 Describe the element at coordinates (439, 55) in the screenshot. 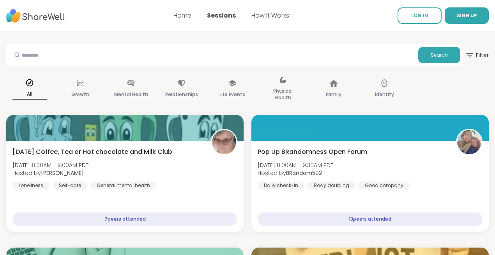

I see `button: Search` at that location.